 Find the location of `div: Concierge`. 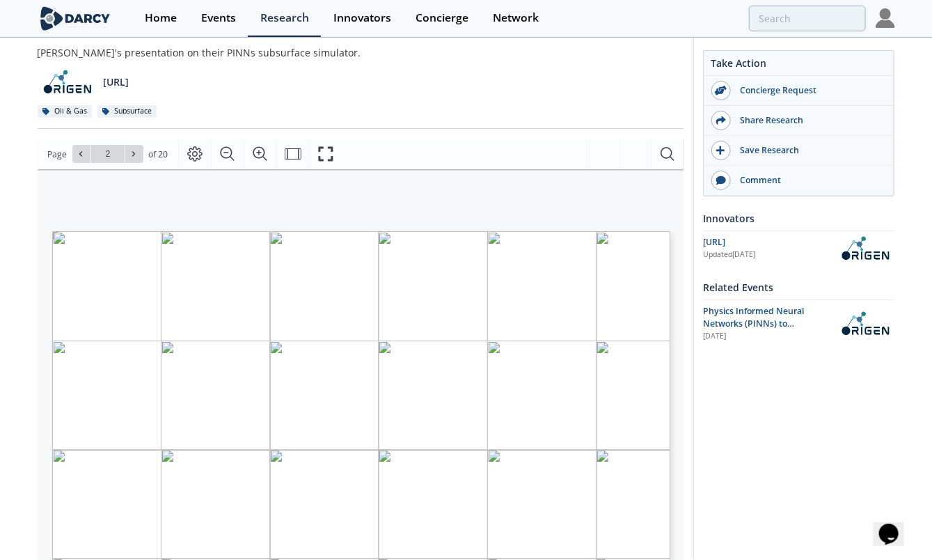

div: Concierge is located at coordinates (442, 18).